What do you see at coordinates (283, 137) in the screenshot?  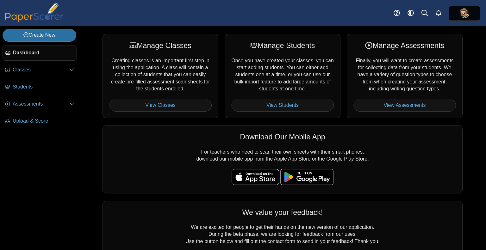 I see `div: Download Our Mobile App` at bounding box center [283, 137].